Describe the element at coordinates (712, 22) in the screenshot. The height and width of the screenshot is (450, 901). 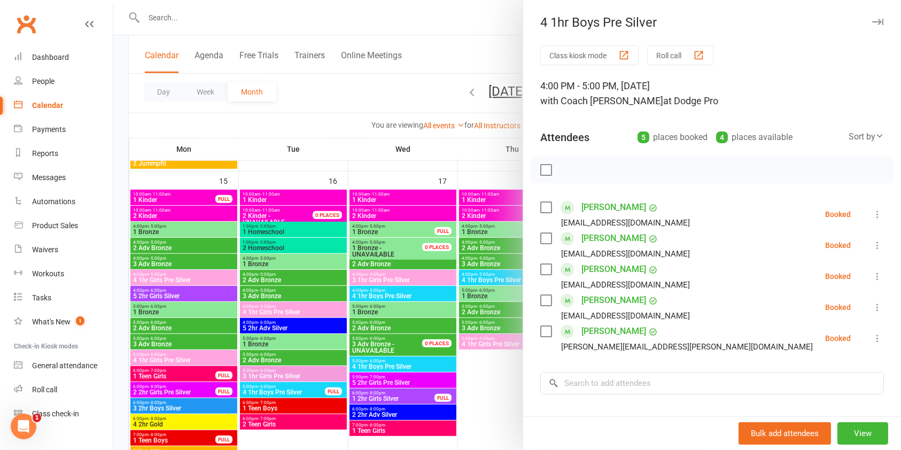
I see `div: 4 1hr Boys Pre Silver` at that location.